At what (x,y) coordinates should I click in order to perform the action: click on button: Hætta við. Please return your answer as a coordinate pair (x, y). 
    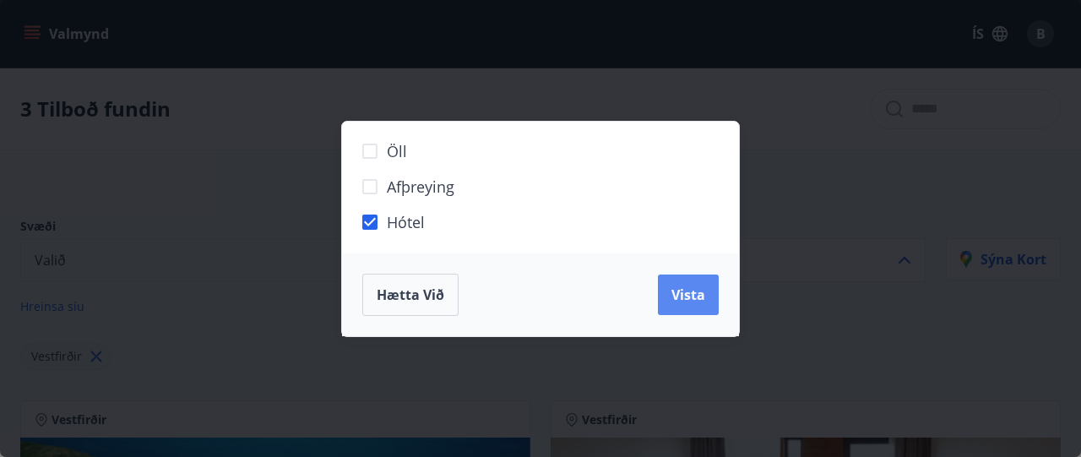
    Looking at the image, I should click on (411, 295).